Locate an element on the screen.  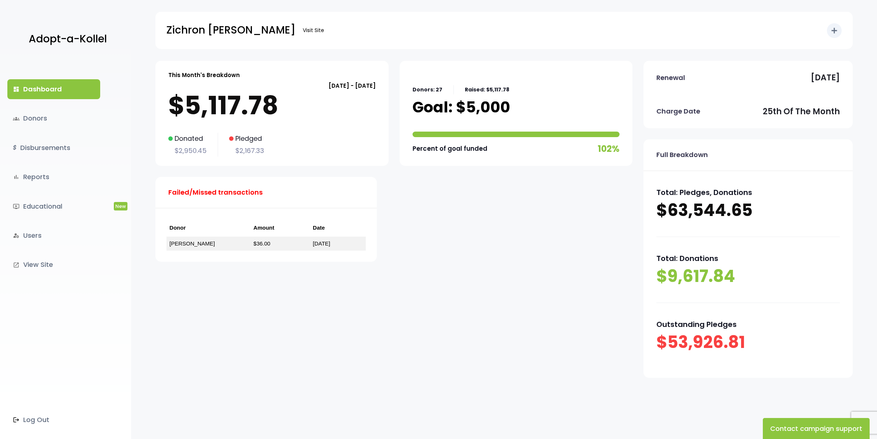
i: add is located at coordinates (834, 31).